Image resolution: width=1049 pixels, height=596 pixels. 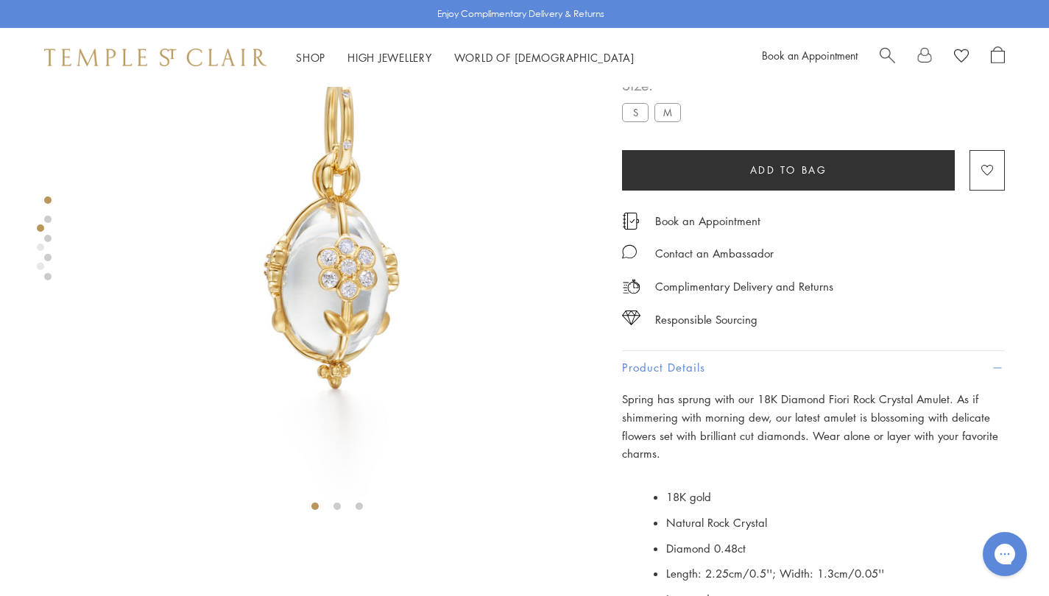 What do you see at coordinates (789, 170) in the screenshot?
I see `span: Add to bag` at bounding box center [789, 170].